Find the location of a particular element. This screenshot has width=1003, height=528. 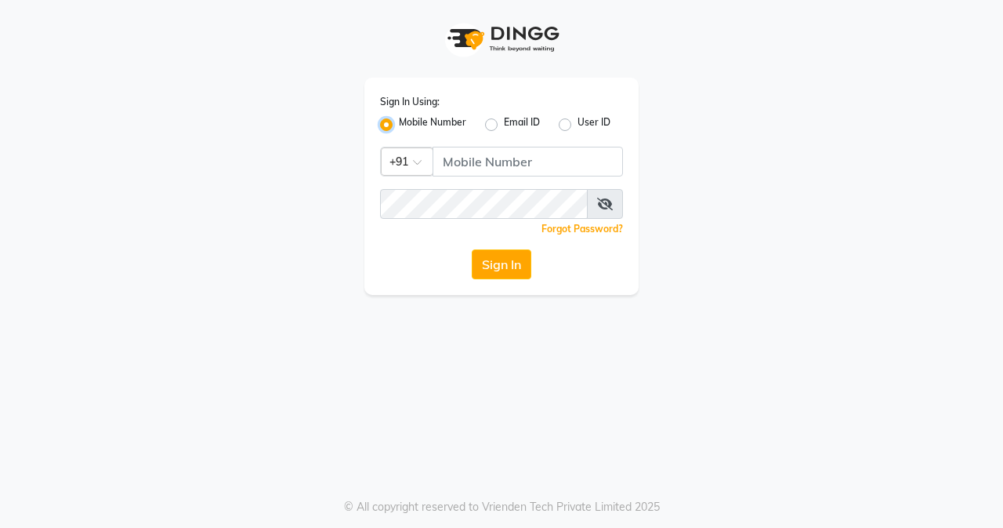

button: Sign In is located at coordinates (502, 264).